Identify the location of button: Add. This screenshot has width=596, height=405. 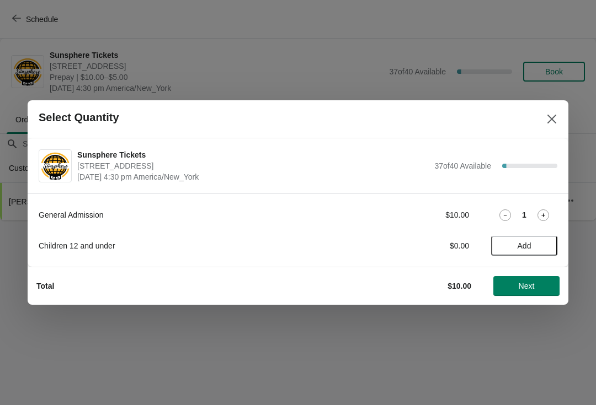
(524, 246).